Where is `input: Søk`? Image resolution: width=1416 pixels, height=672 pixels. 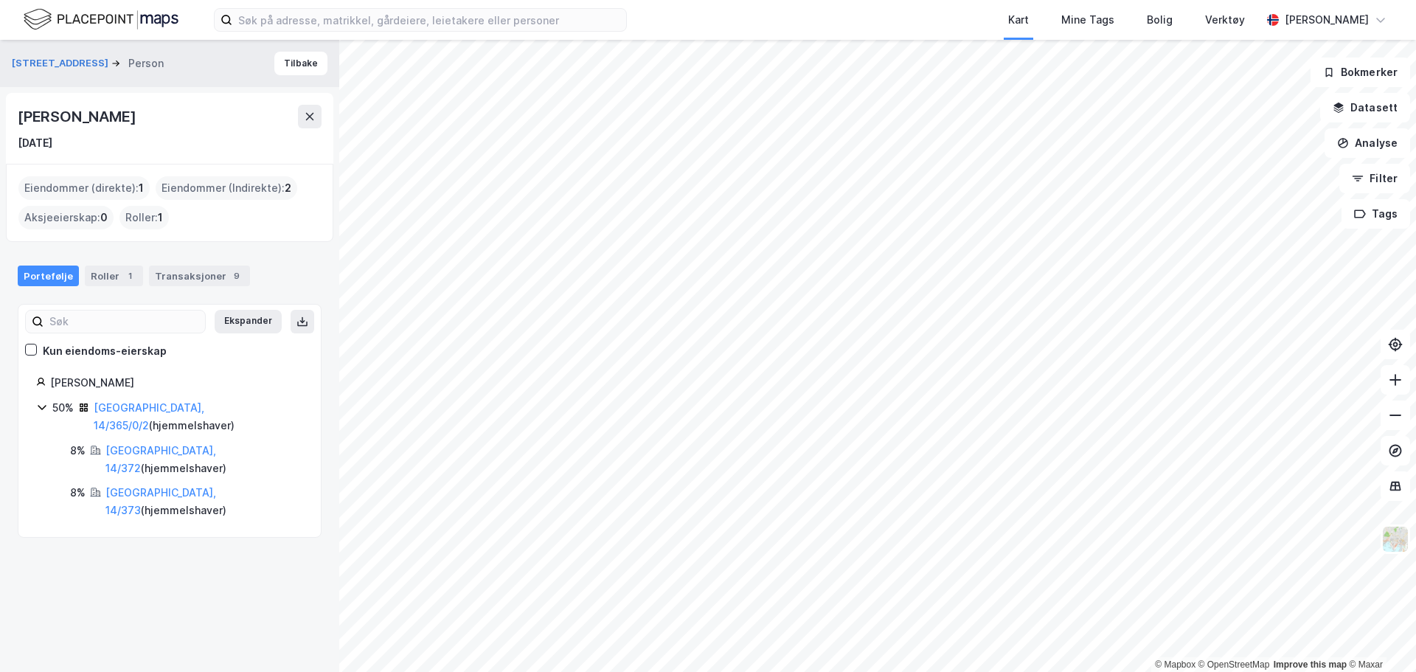 input: Søk is located at coordinates (124, 322).